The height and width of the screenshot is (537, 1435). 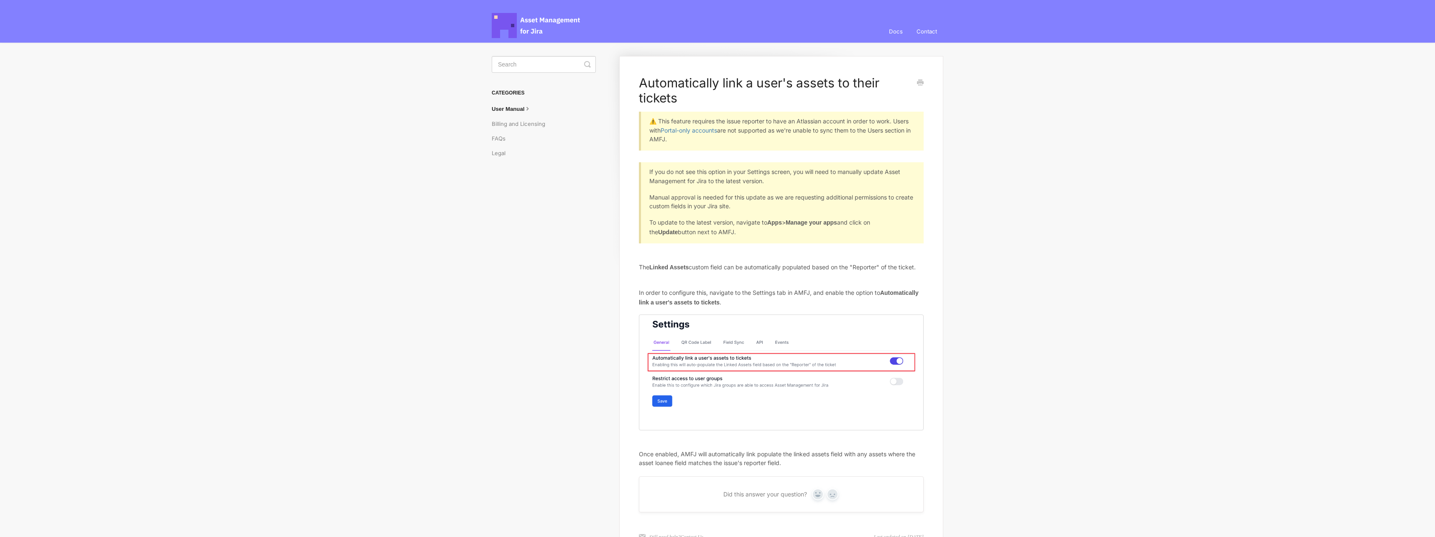 What do you see at coordinates (781, 176) in the screenshot?
I see `p: If you do not see this option in your Settings screen, you will need to manually update Asset Man...` at bounding box center [781, 176].